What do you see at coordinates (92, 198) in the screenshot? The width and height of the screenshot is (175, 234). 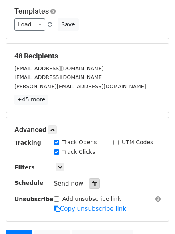 I see `label: Add unsubscribe link` at bounding box center [92, 198].